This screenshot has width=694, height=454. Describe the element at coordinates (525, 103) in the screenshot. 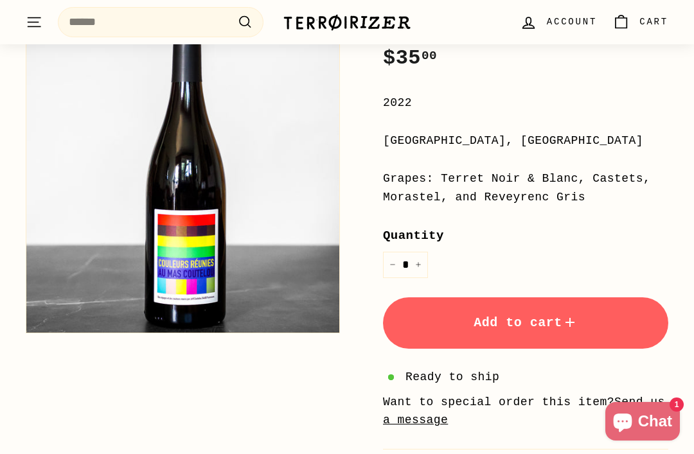

I see `div: 2022` at that location.